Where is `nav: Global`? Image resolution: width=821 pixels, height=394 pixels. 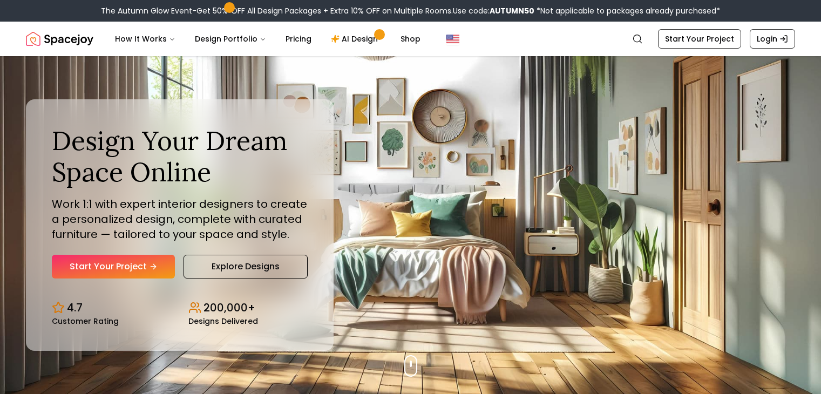 nav: Global is located at coordinates (410, 39).